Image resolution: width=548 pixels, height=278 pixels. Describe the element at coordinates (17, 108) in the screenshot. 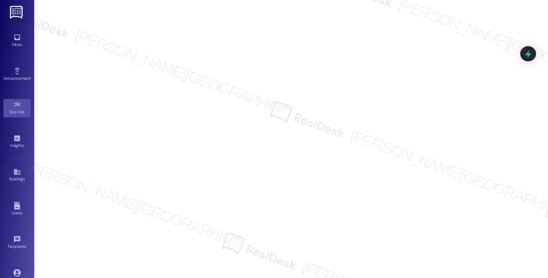

I see `a: Site Visit •` at that location.